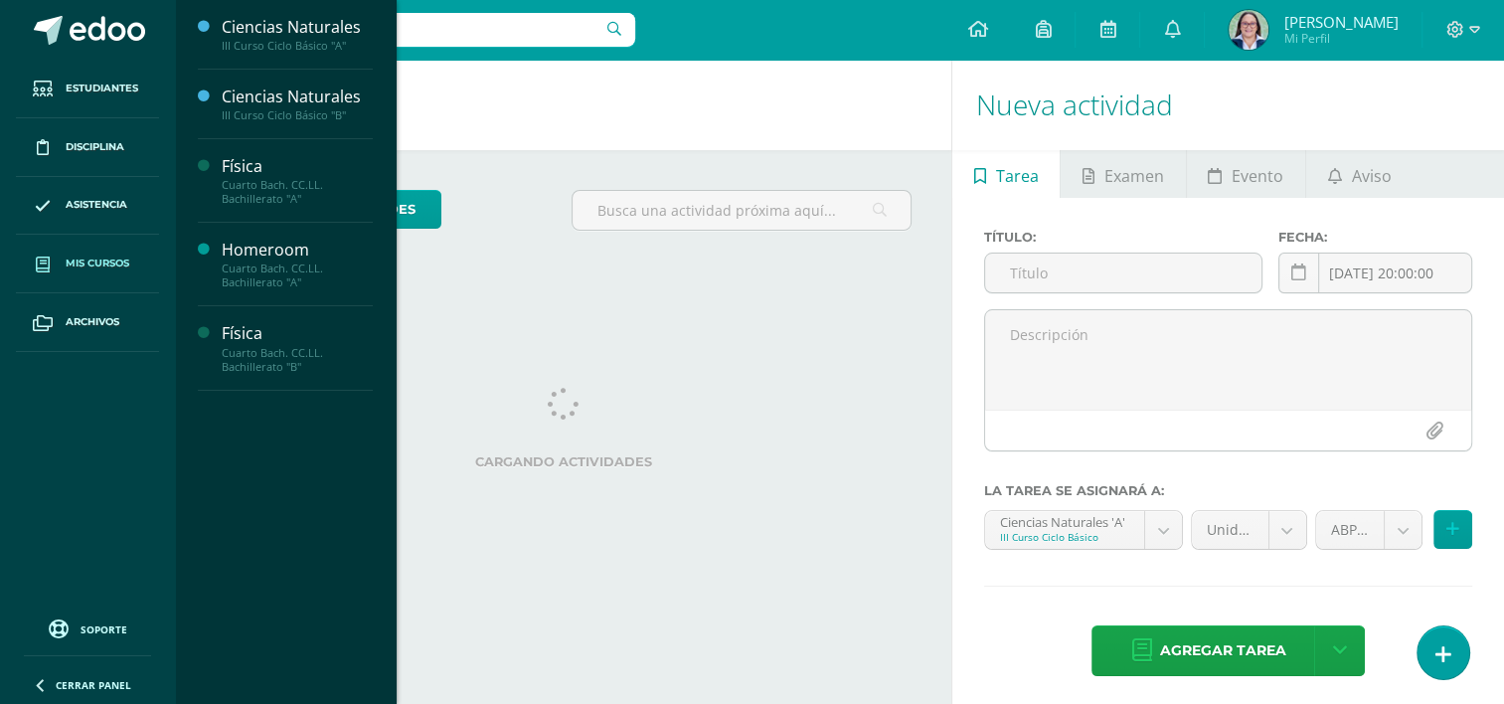 Image resolution: width=1504 pixels, height=704 pixels. I want to click on a: Archivos, so click(87, 322).